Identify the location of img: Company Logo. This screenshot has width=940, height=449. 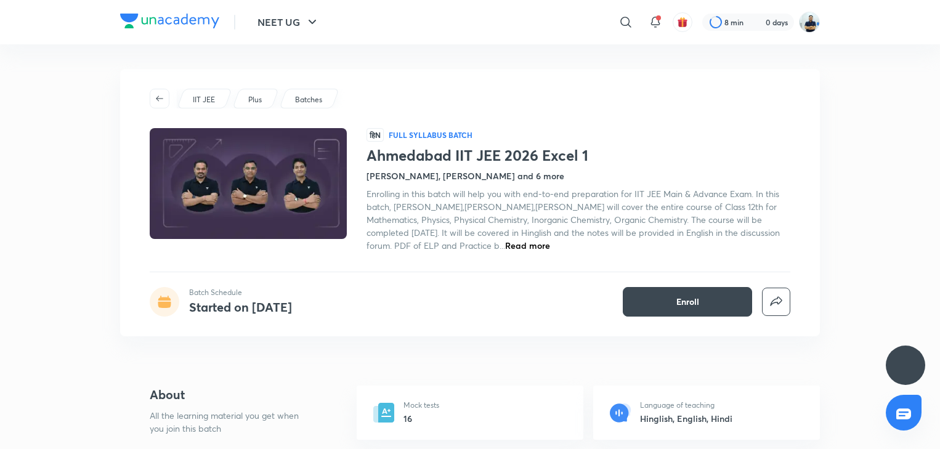
(169, 21).